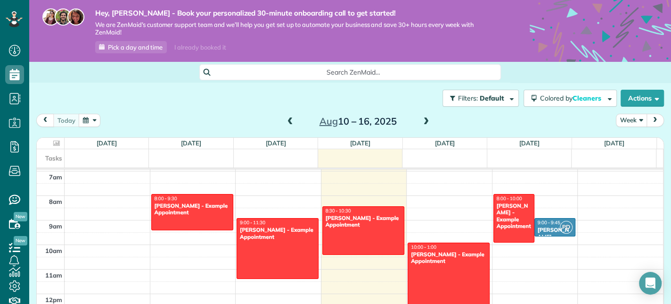 The width and height of the screenshot is (671, 304). Describe the element at coordinates (566, 227) in the screenshot. I see `span: PD` at that location.